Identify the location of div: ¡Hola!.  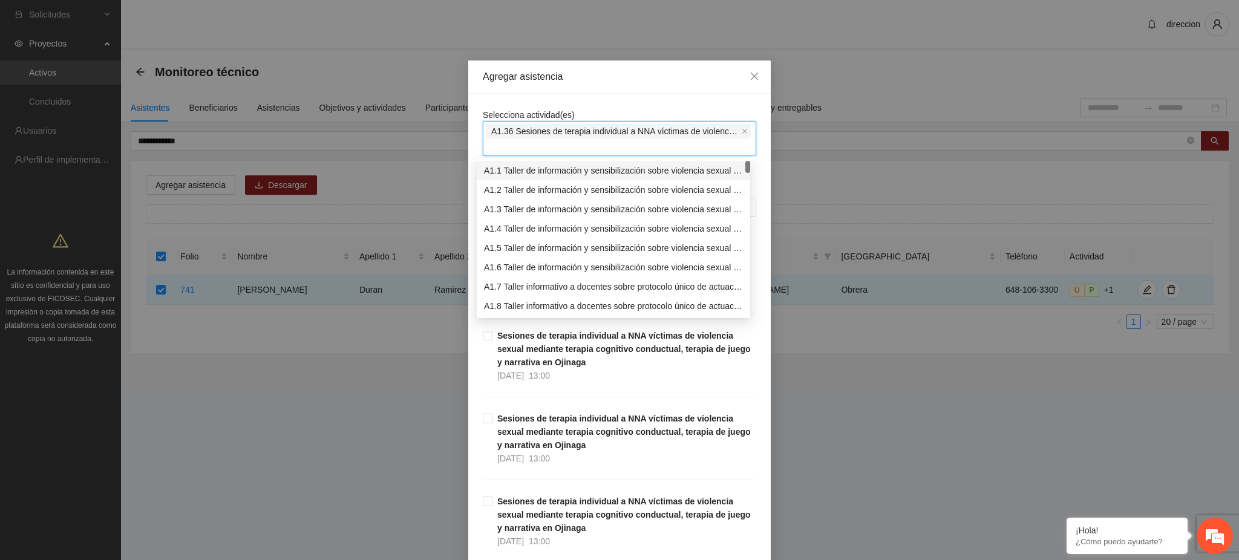
(1127, 530).